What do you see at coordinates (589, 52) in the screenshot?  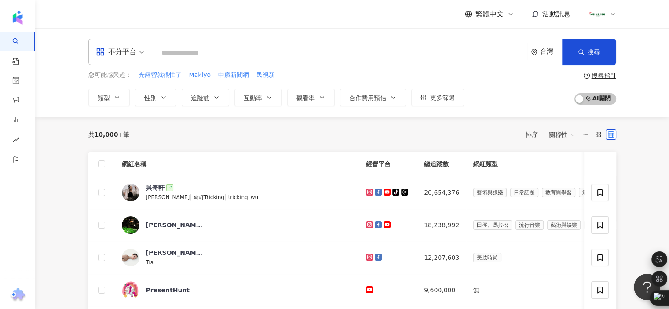 I see `button: 搜尋` at bounding box center [589, 52].